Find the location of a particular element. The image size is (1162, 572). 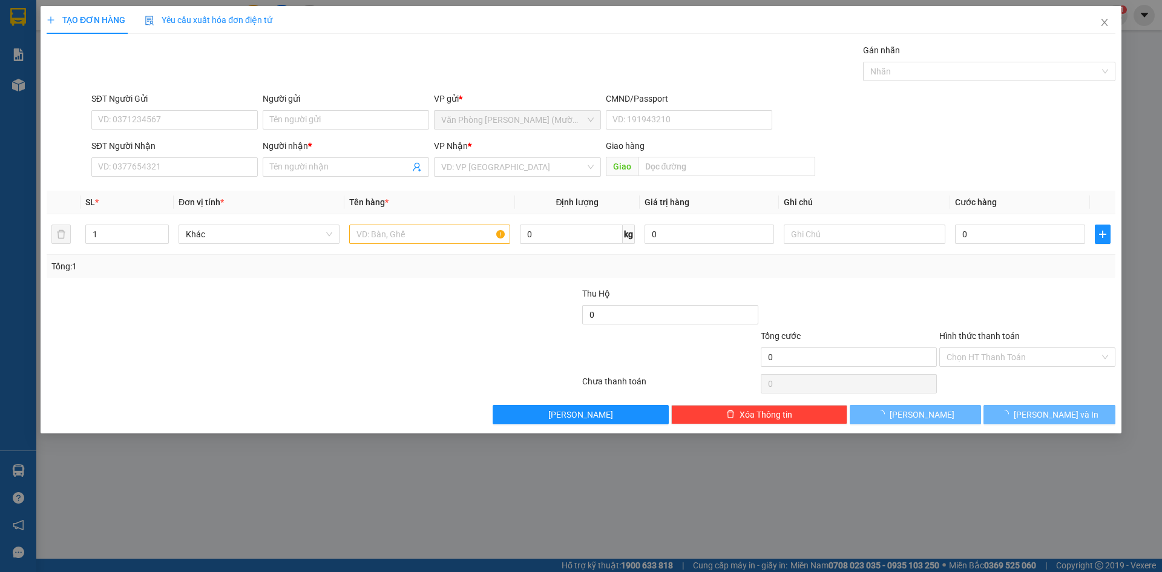

div: SĐT Người Nhận is located at coordinates (174, 146).